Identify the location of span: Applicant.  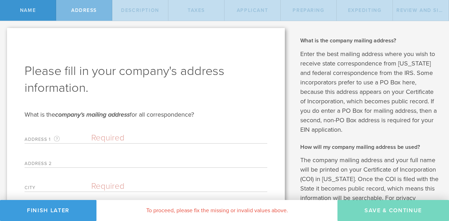
(252, 10).